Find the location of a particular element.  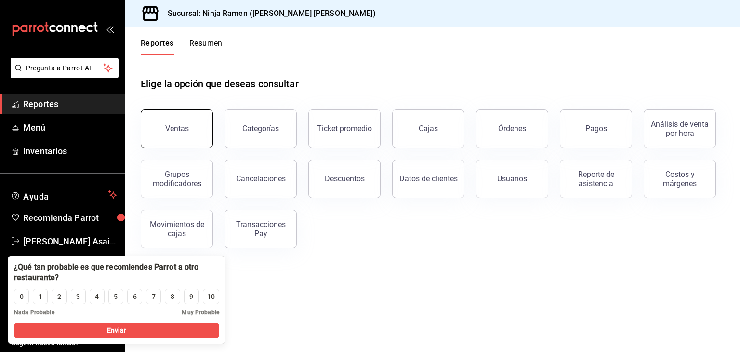

button: 6 is located at coordinates (134, 296).